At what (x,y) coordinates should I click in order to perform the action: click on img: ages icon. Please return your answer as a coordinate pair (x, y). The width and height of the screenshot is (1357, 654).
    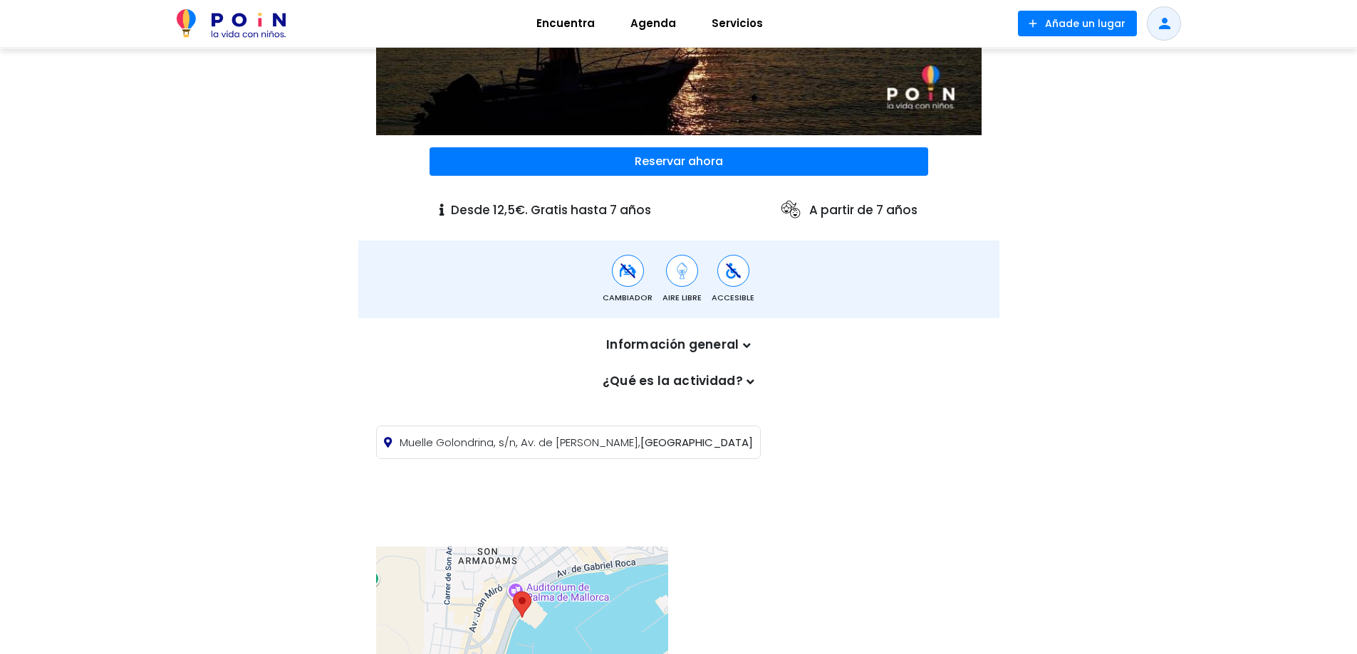
    Looking at the image, I should click on (791, 210).